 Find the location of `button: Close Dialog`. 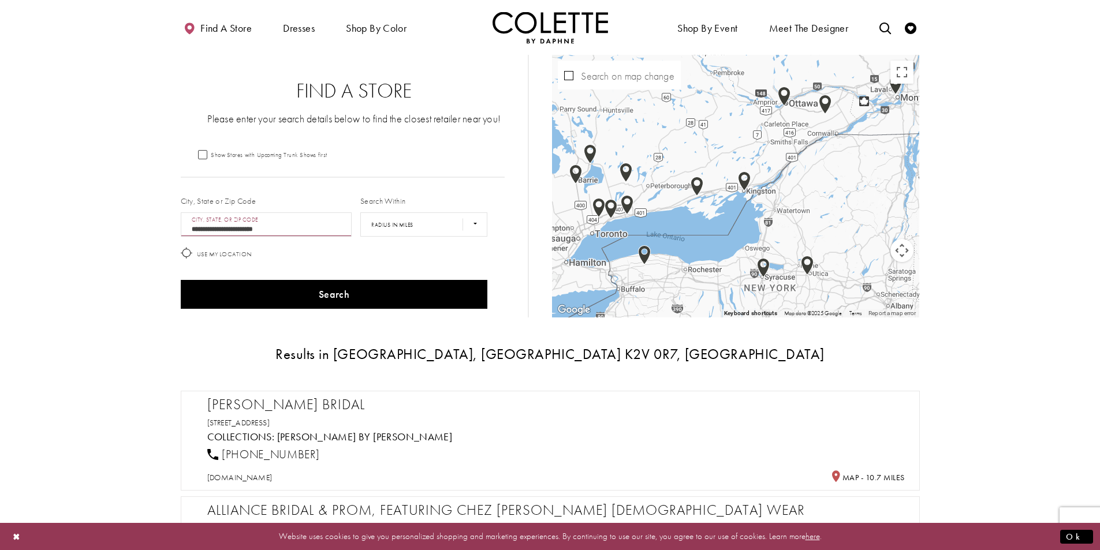

button: Close Dialog is located at coordinates (17, 536).